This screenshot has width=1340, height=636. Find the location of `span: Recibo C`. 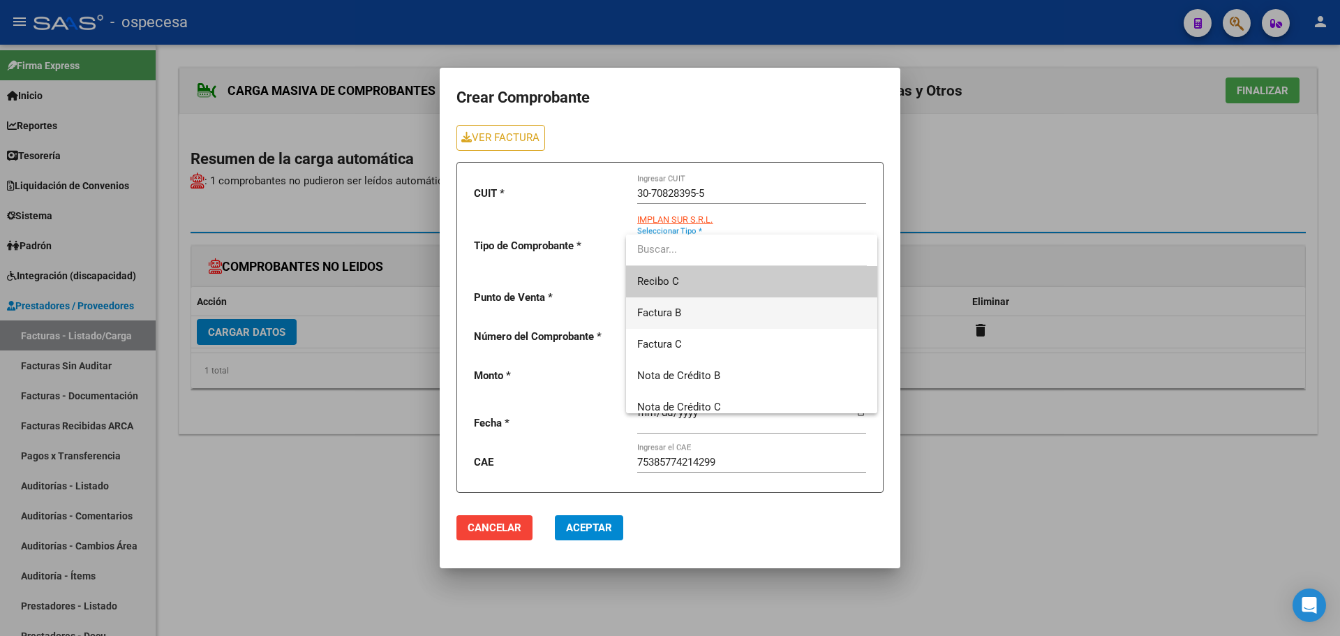

span: Recibo C is located at coordinates (658, 281).